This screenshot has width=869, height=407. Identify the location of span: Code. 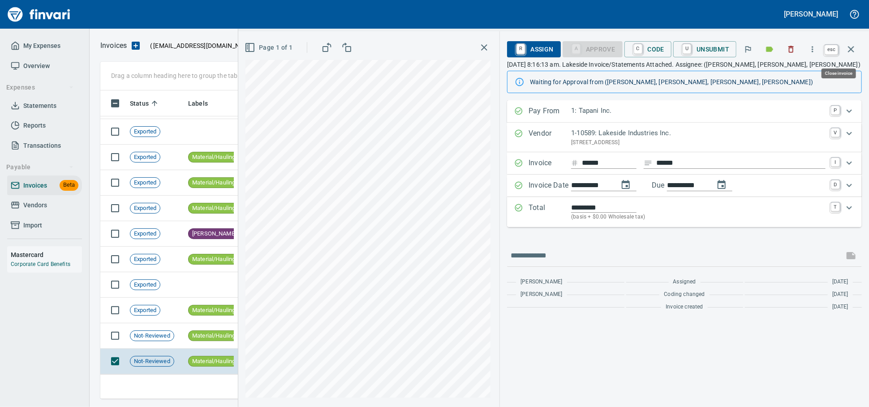
(648, 49).